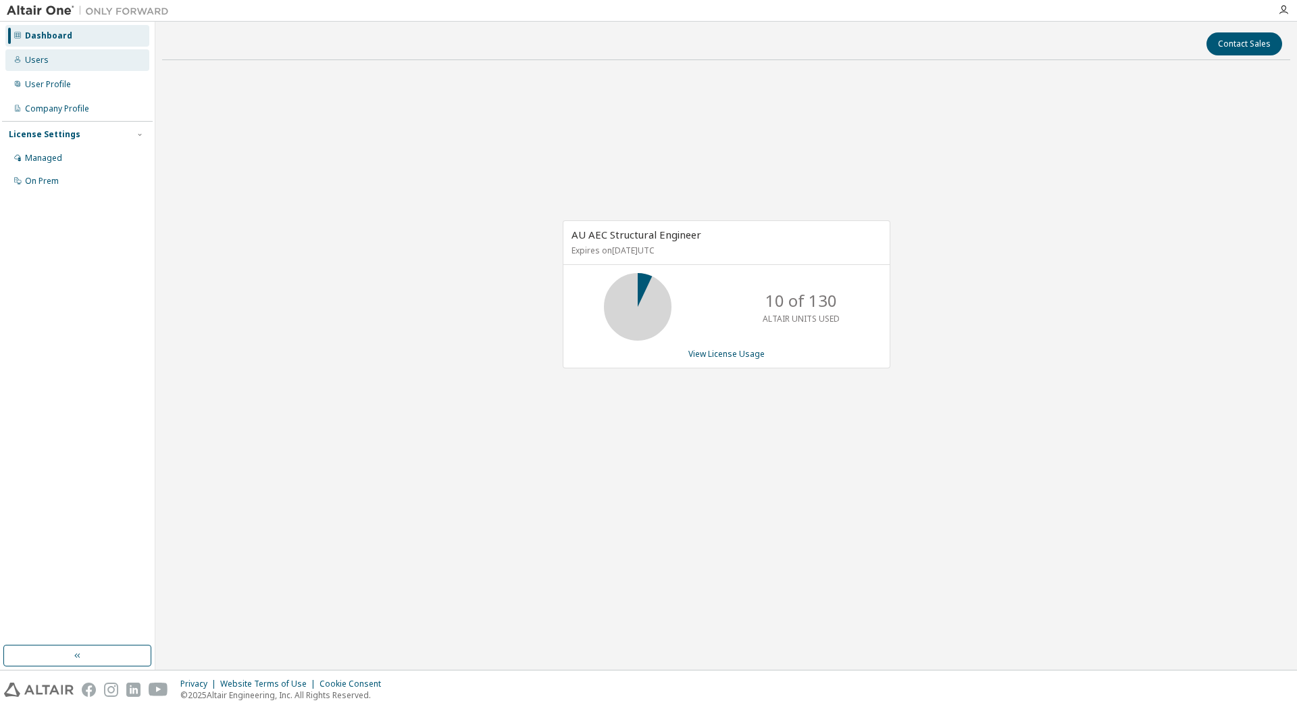 This screenshot has height=709, width=1297. Describe the element at coordinates (48, 84) in the screenshot. I see `div: User Profile` at that location.